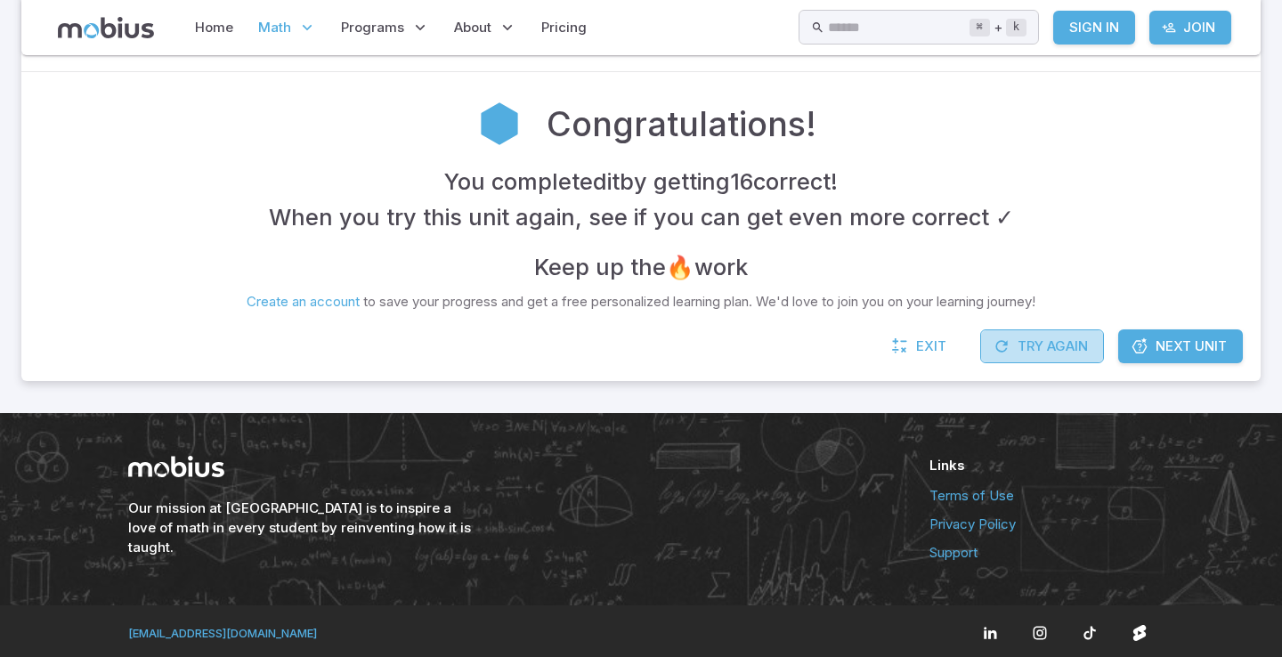  Describe the element at coordinates (1191, 346) in the screenshot. I see `span: Next Unit` at that location.